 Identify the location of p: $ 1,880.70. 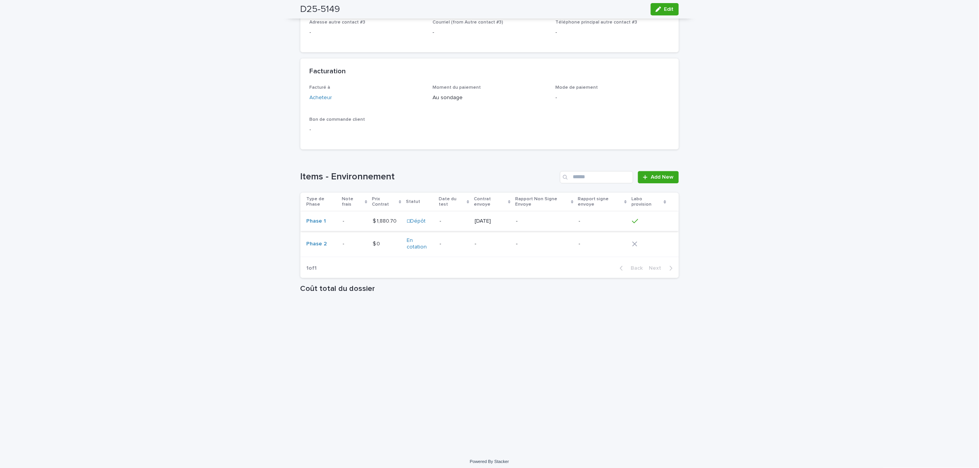
(385, 221).